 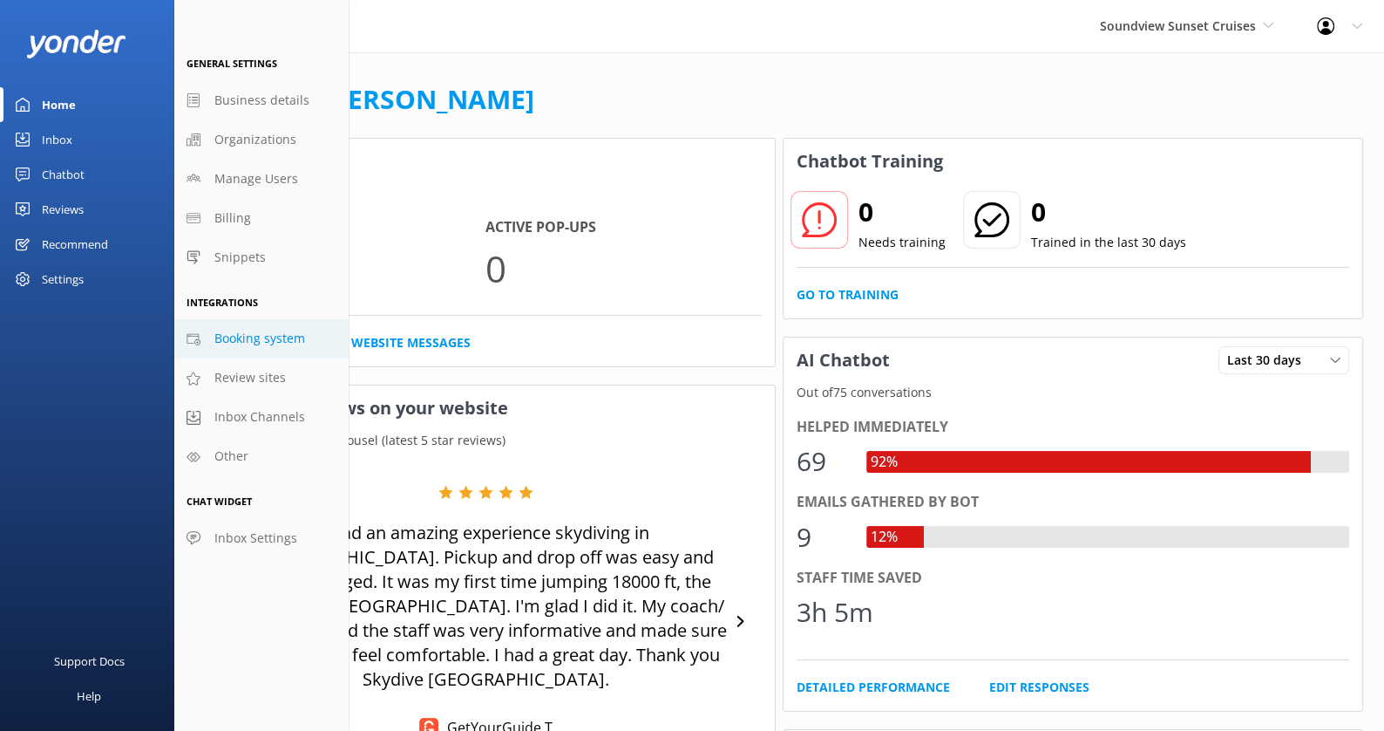 What do you see at coordinates (843, 360) in the screenshot?
I see `h3: AI Chatbot` at bounding box center [843, 360].